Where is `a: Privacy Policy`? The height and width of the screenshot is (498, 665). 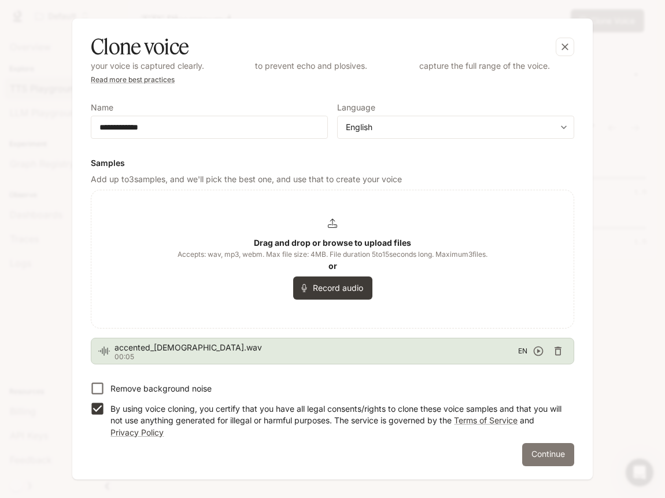 a: Privacy Policy is located at coordinates (137, 432).